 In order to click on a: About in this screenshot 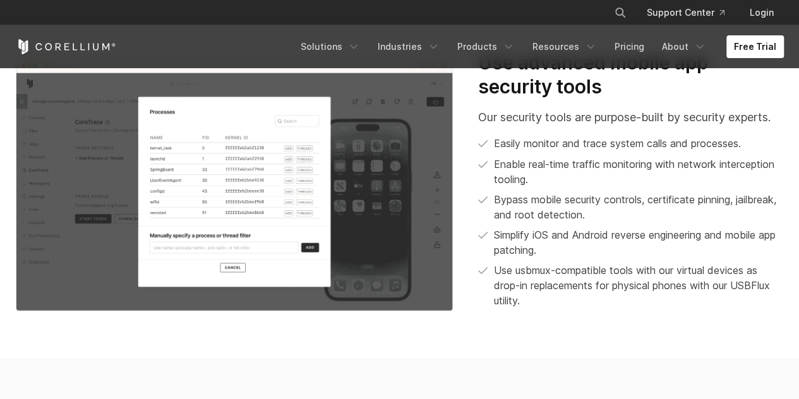, I will do `click(684, 47)`.